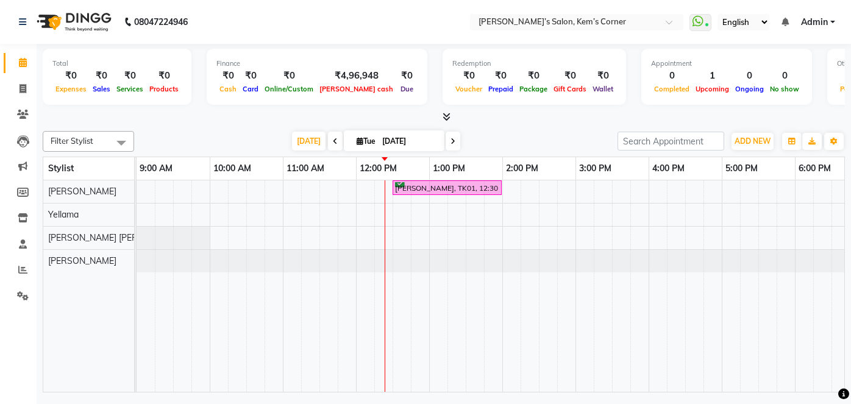  Describe the element at coordinates (101, 89) in the screenshot. I see `span: Sales` at that location.